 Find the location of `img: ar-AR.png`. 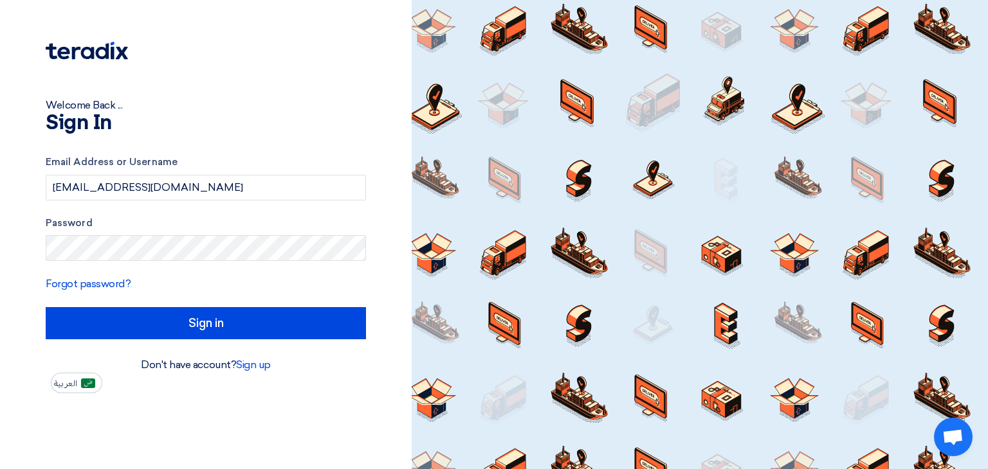

img: ar-AR.png is located at coordinates (88, 383).